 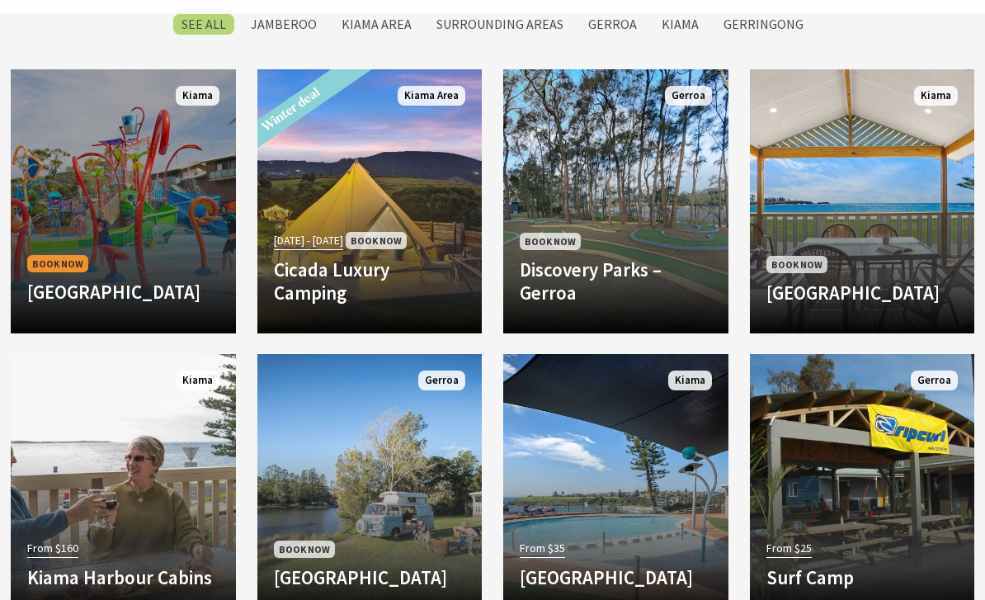 I want to click on span: From $160, so click(x=53, y=548).